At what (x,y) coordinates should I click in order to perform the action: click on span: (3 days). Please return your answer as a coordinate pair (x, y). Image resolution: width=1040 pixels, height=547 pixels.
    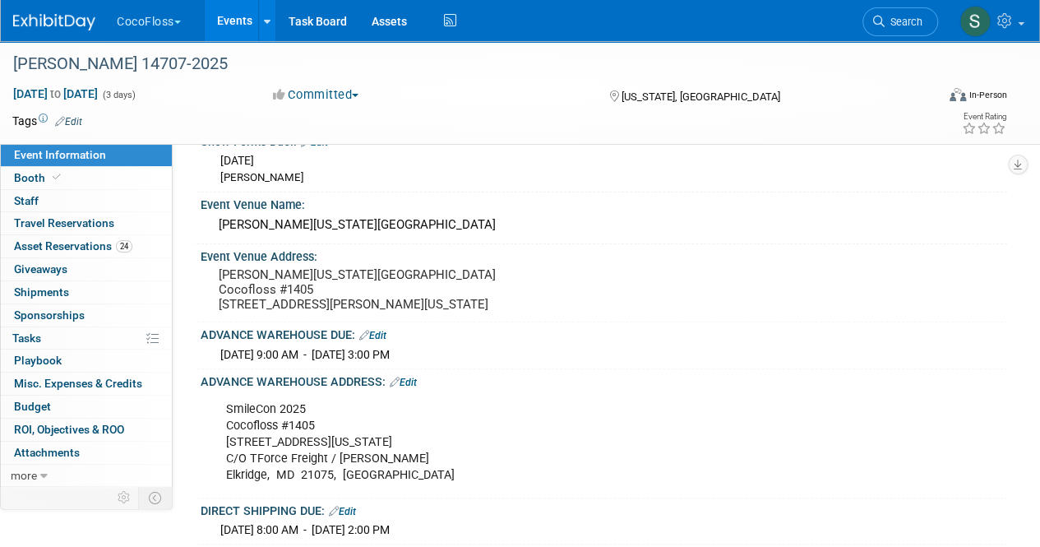
    Looking at the image, I should click on (118, 95).